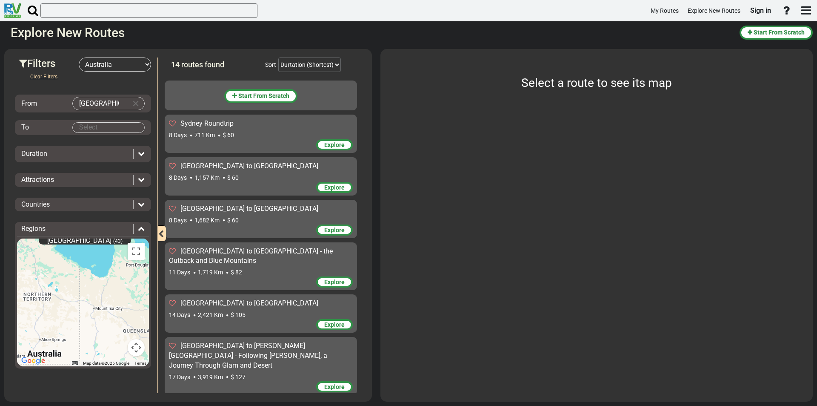 This screenshot has height=406, width=817. I want to click on span: 1,157 Km, so click(207, 178).